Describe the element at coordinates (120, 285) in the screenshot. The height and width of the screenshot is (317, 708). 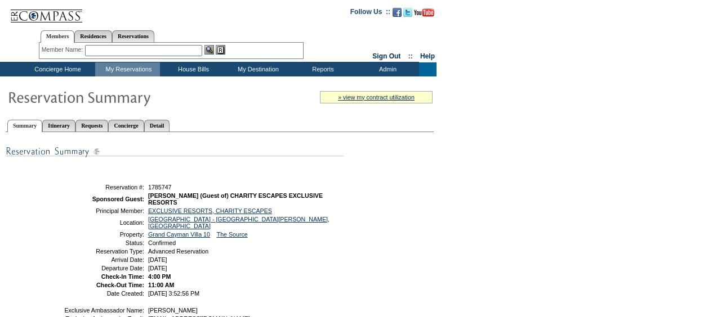
I see `strong: Check-Out Time:` at that location.